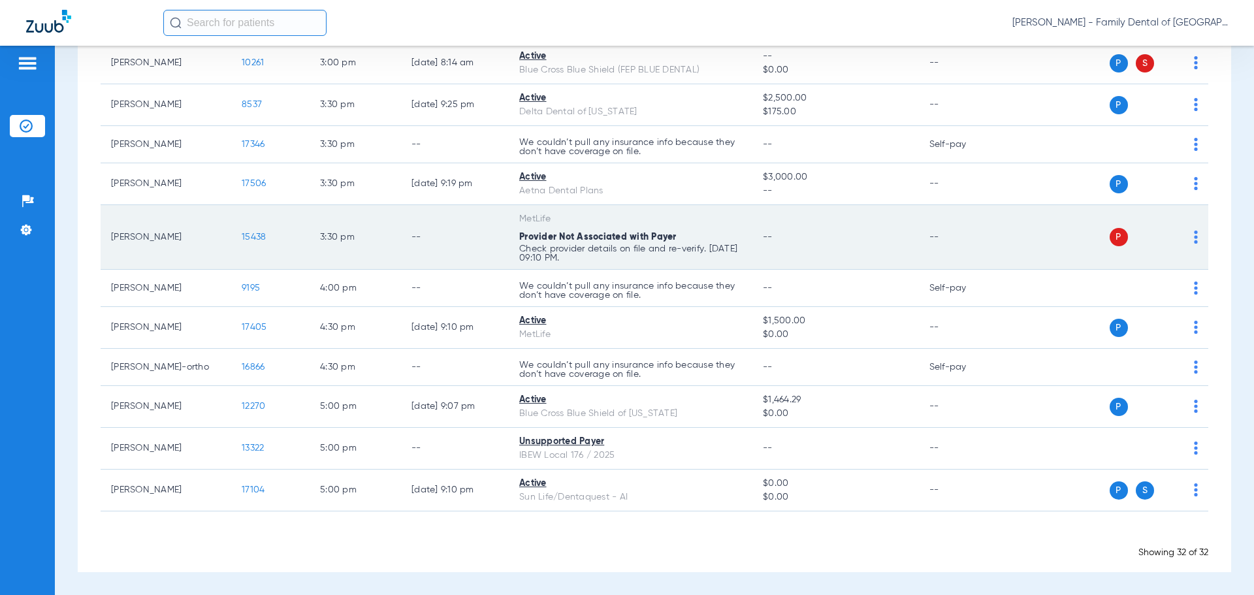 The image size is (1254, 595). Describe the element at coordinates (630, 455) in the screenshot. I see `div: IBEW Local 176 / 2025` at that location.